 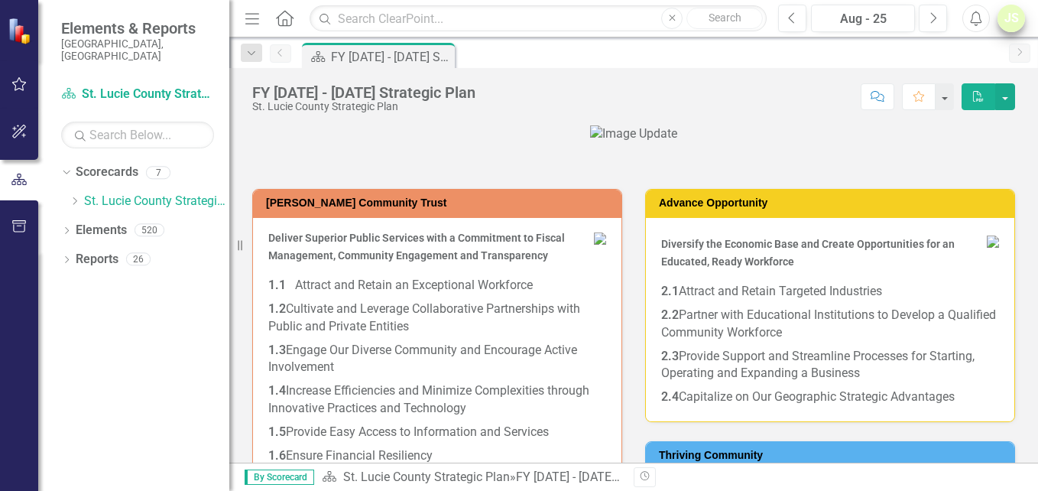 I want to click on img: ClearPoint Strategy, so click(x=21, y=31).